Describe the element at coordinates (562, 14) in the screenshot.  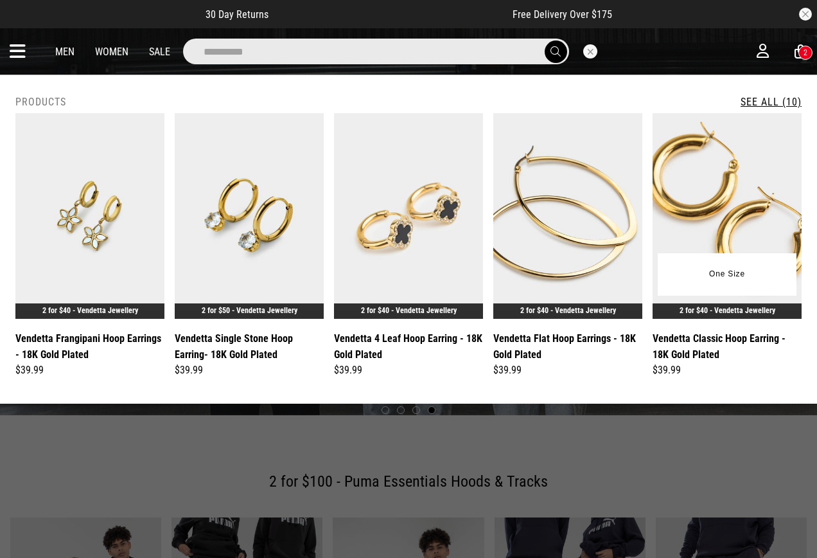
I see `span: Free Delivery Over $175` at that location.